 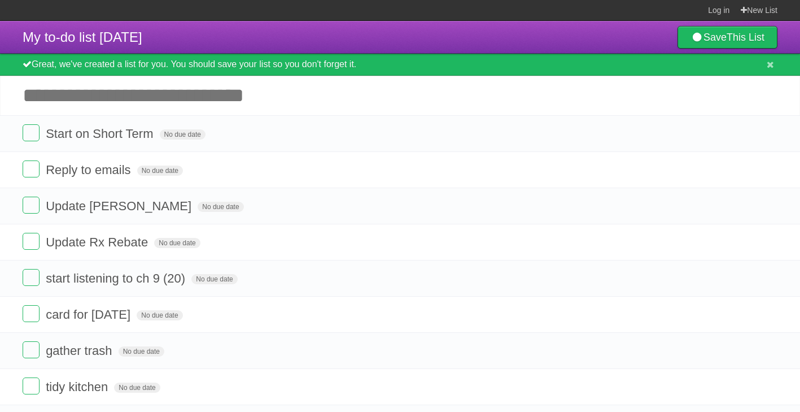 What do you see at coordinates (78, 386) in the screenshot?
I see `span: tidy kitchen` at bounding box center [78, 386].